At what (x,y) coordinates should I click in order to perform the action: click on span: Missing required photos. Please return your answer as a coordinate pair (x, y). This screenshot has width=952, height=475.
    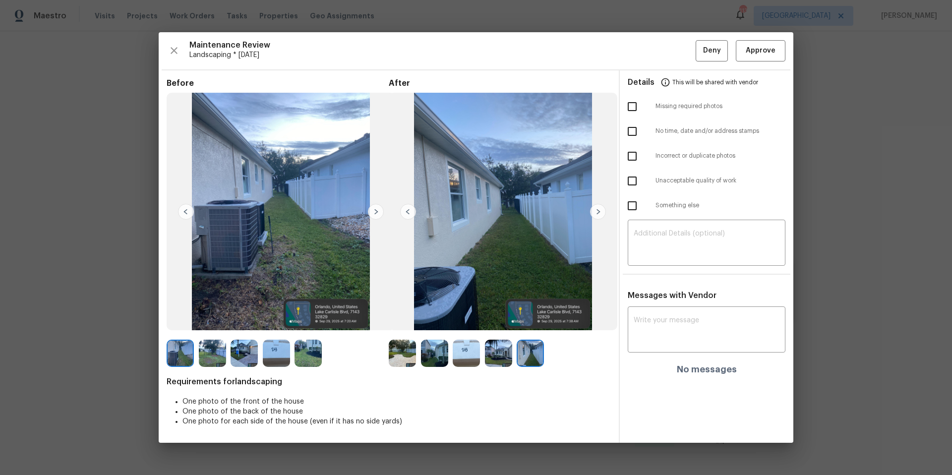
    Looking at the image, I should click on (720, 106).